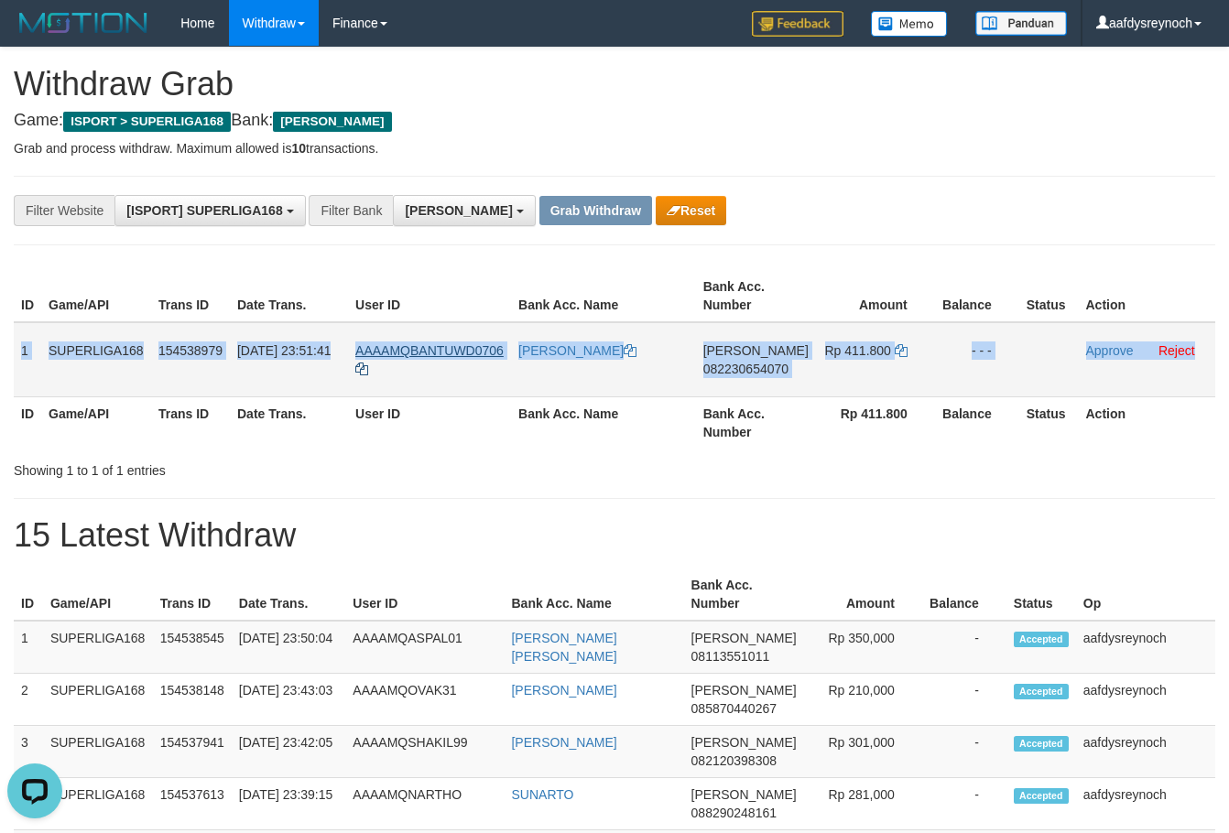 The width and height of the screenshot is (1229, 833). What do you see at coordinates (614, 536) in the screenshot?
I see `h1: 15 Latest Withdraw` at bounding box center [614, 536].